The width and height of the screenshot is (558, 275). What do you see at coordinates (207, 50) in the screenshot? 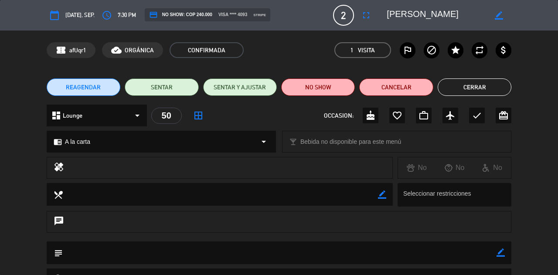
I see `span: CONFIRMADA` at bounding box center [207, 50].